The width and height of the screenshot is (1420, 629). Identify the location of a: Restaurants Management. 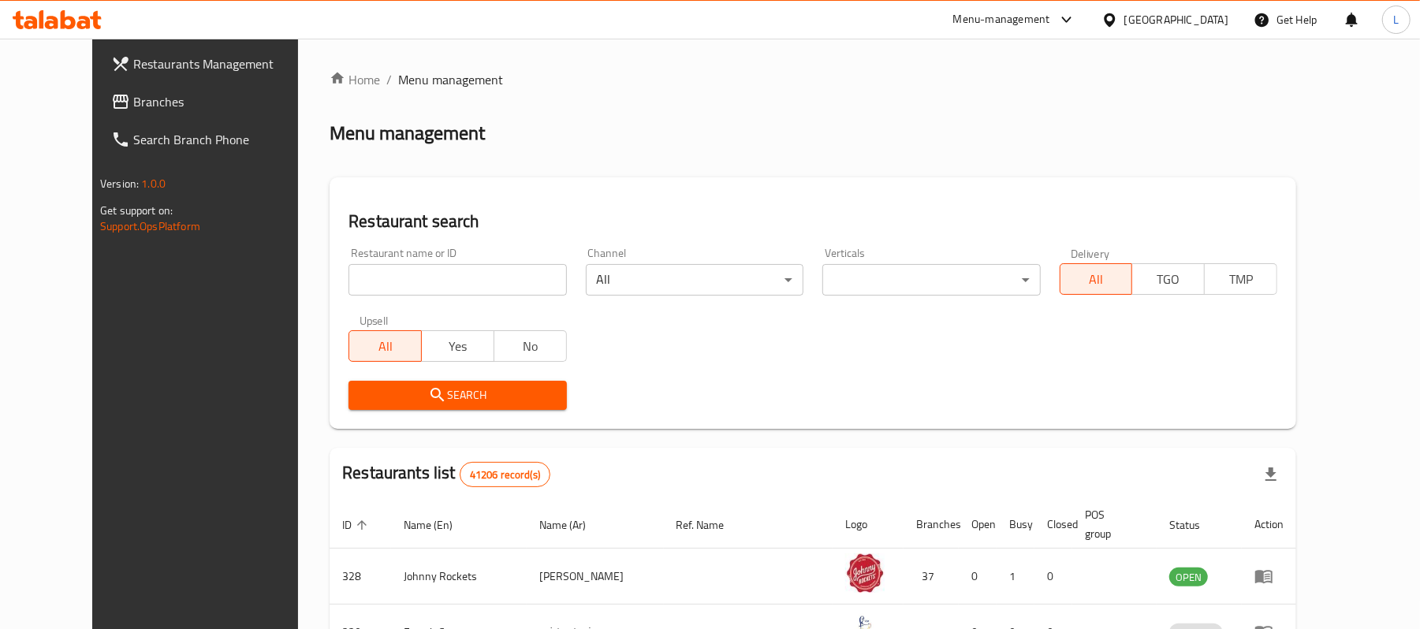
(214, 64).